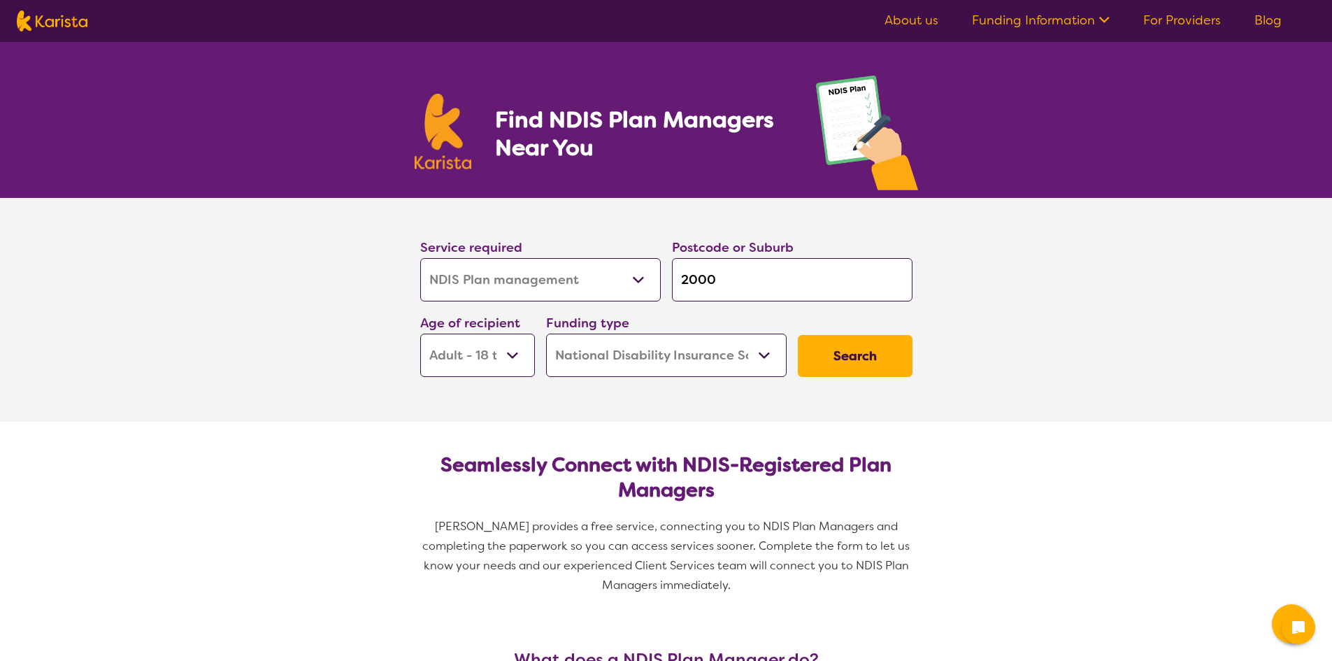 The height and width of the screenshot is (661, 1332). I want to click on h2: Seamlessly Connect with NDIS-Registered Plan Managers, so click(667, 478).